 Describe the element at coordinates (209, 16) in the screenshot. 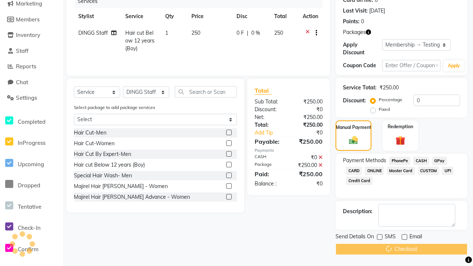

I see `th: Price` at that location.